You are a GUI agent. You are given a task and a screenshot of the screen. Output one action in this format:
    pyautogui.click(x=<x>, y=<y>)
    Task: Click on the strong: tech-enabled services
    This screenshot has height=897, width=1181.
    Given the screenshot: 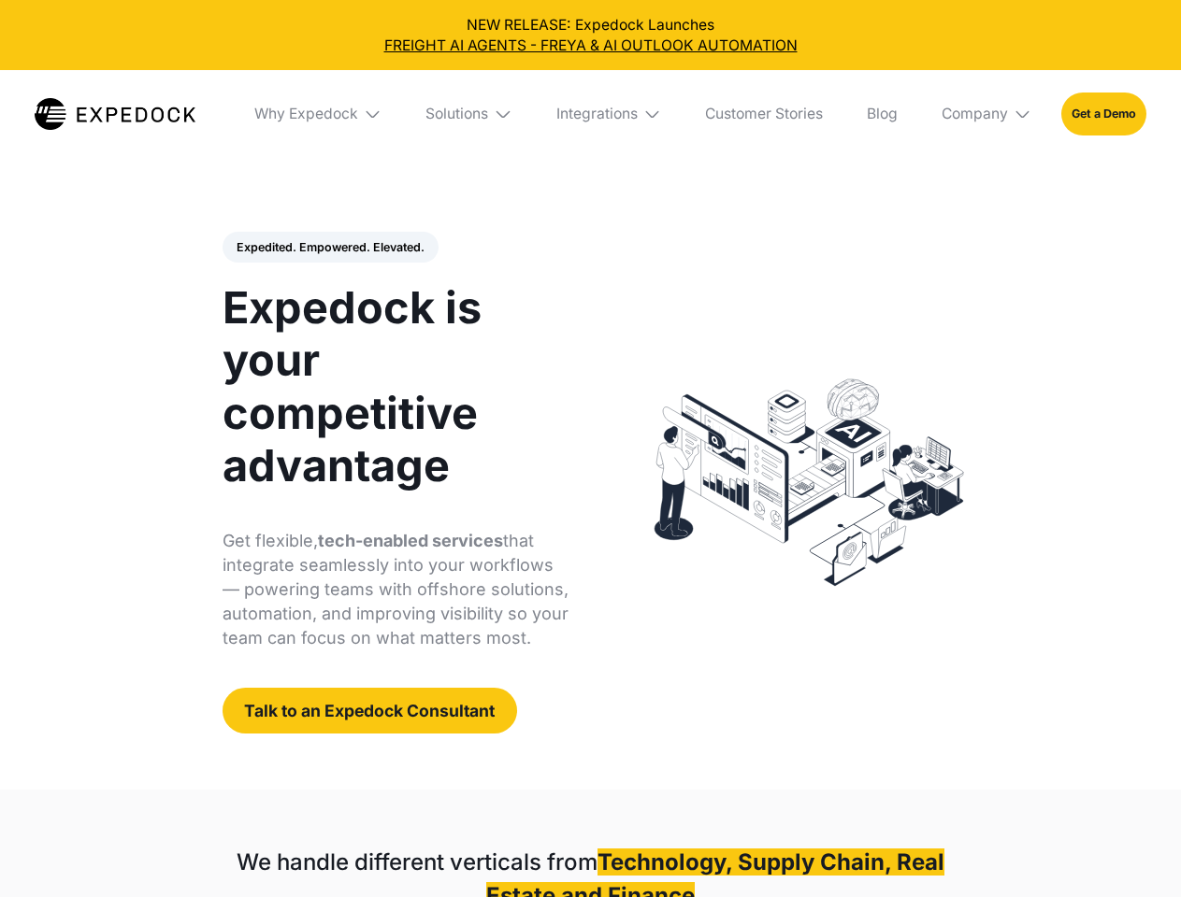 What is the action you would take?
    pyautogui.click(x=410, y=540)
    